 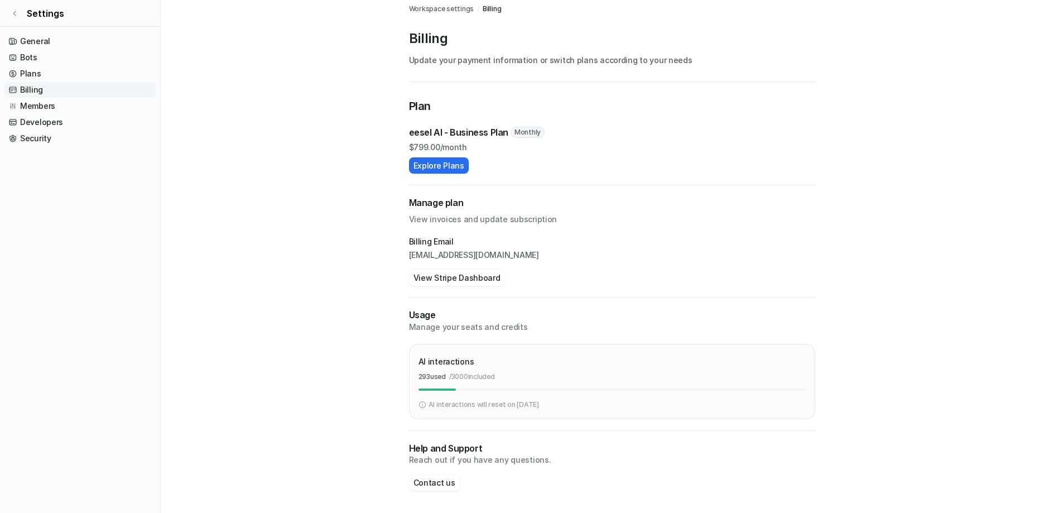 What do you see at coordinates (612, 147) in the screenshot?
I see `p: $ 799.00/month` at bounding box center [612, 147].